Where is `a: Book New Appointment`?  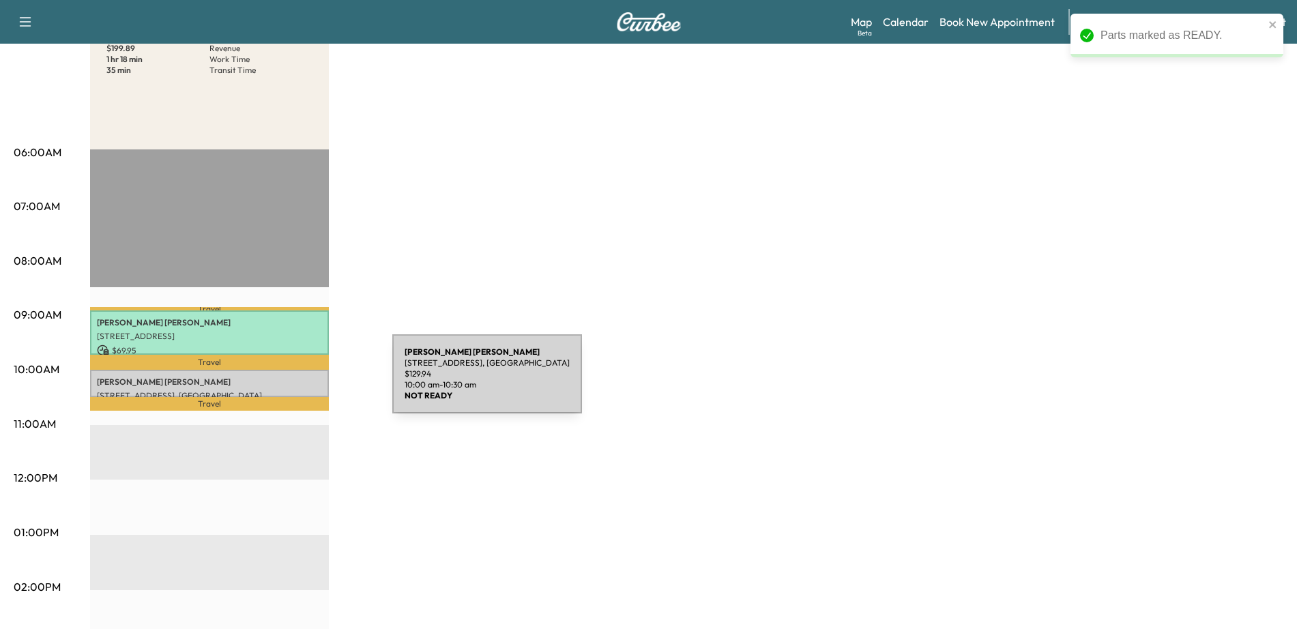
a: Book New Appointment is located at coordinates (997, 22).